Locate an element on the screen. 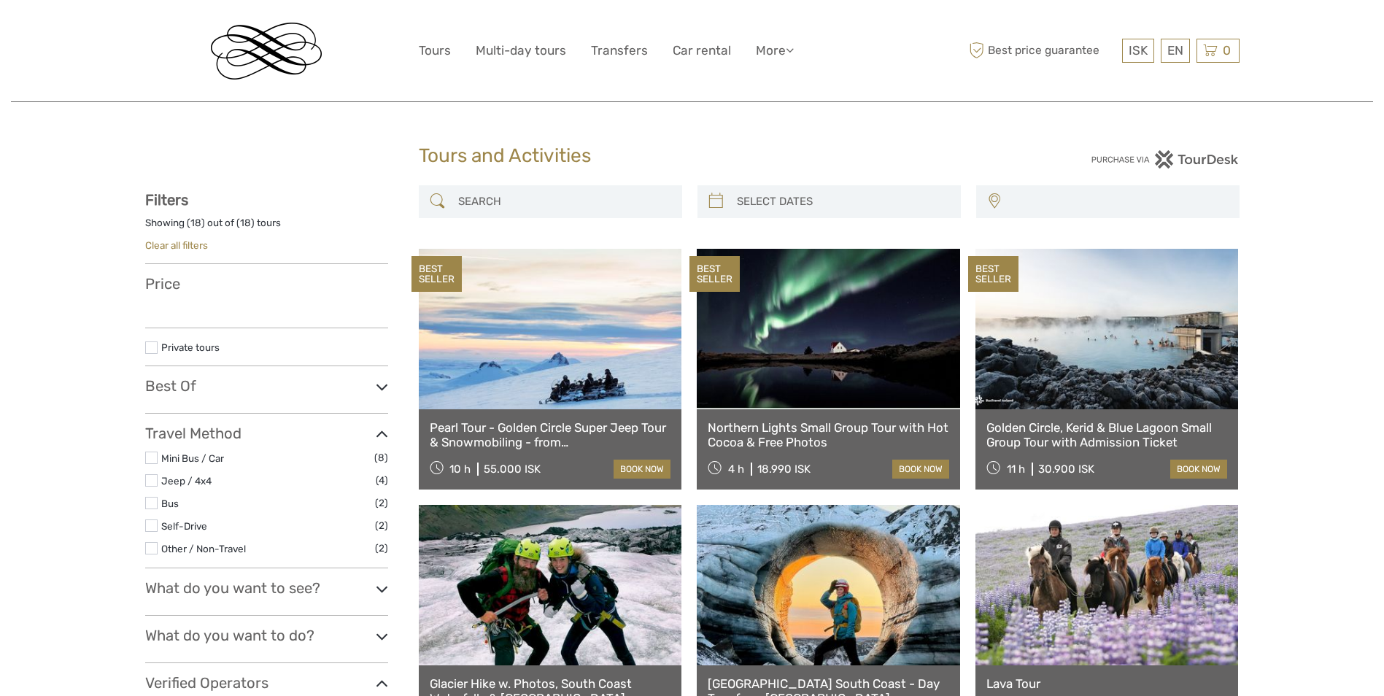 This screenshot has width=1384, height=696. h3: What do you want to do? is located at coordinates (266, 635).